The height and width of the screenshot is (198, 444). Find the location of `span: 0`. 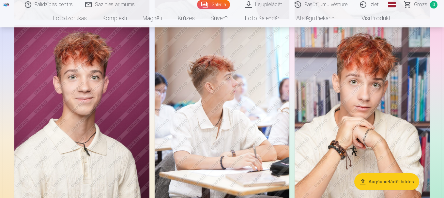

span: 0 is located at coordinates (434, 5).